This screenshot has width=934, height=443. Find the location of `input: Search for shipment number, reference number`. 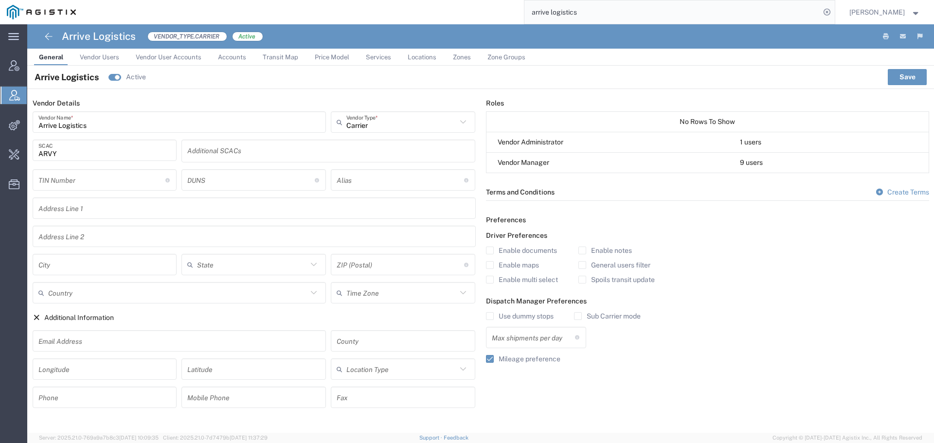

input: Search for shipment number, reference number is located at coordinates (672, 12).